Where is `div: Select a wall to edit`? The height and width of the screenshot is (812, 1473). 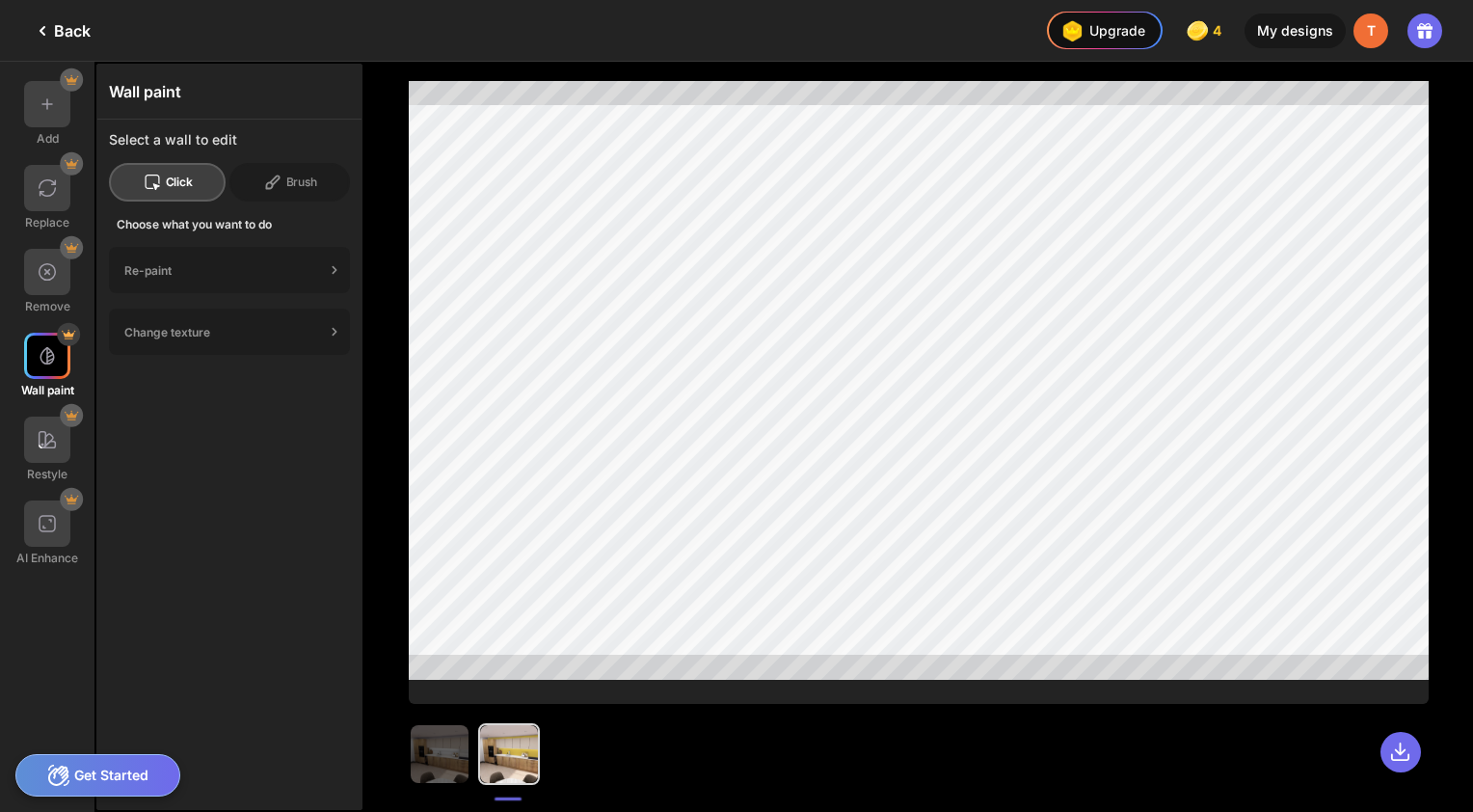
div: Select a wall to edit is located at coordinates (173, 139).